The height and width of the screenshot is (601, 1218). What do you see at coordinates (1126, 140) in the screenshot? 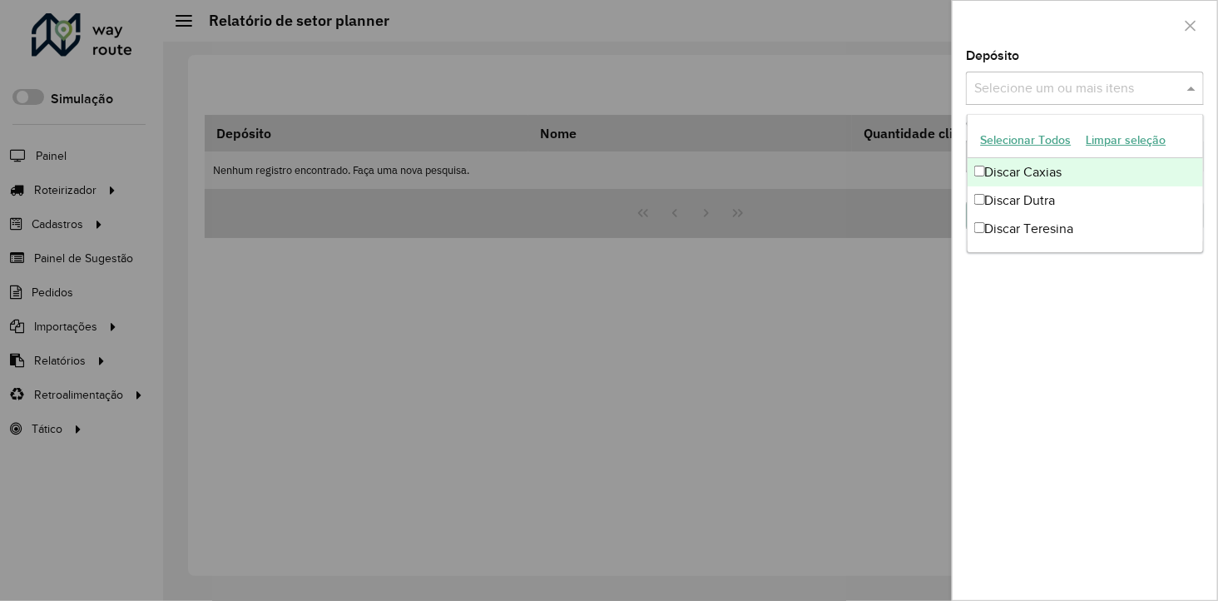
I see `button: Limpar seleção` at bounding box center [1126, 140].